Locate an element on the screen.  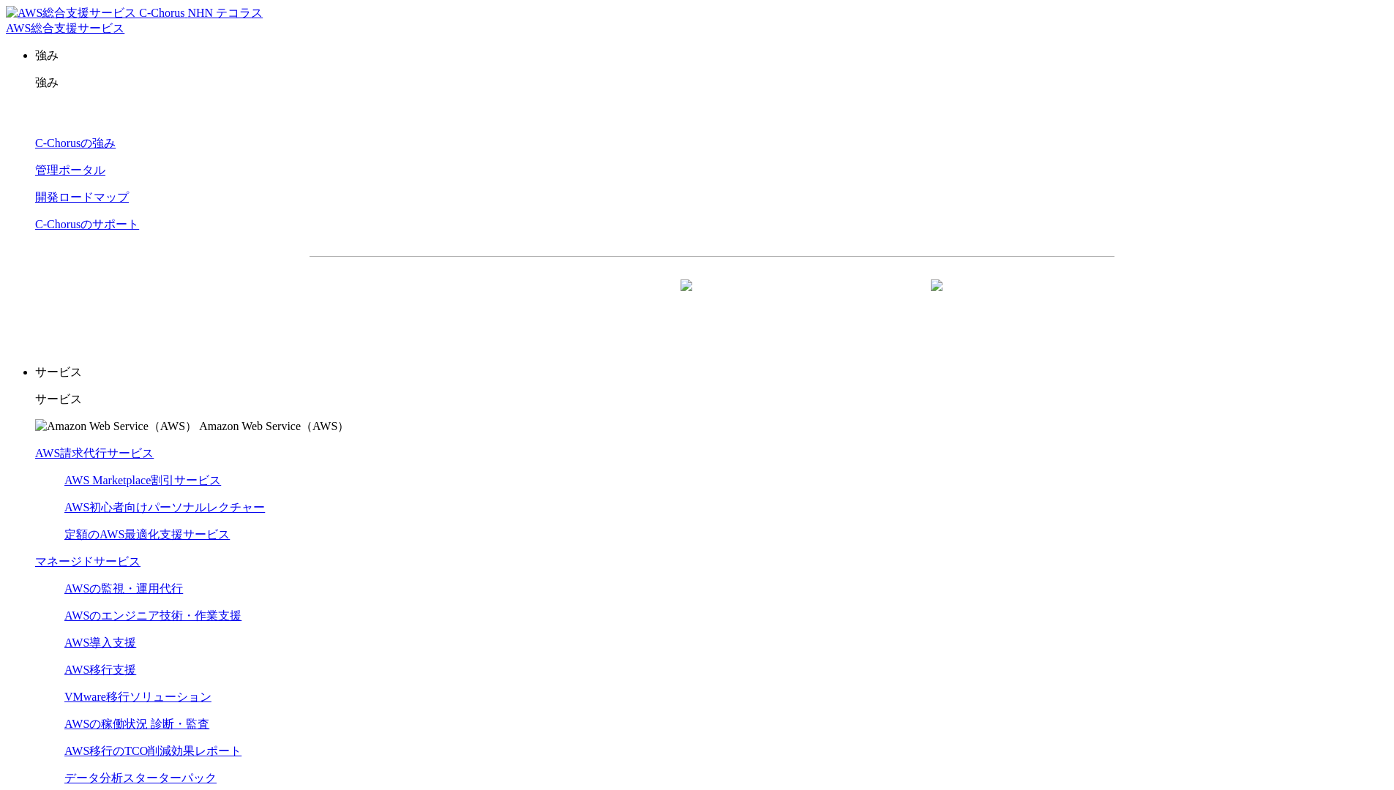
a: VMware移行ソリューション is located at coordinates (138, 697).